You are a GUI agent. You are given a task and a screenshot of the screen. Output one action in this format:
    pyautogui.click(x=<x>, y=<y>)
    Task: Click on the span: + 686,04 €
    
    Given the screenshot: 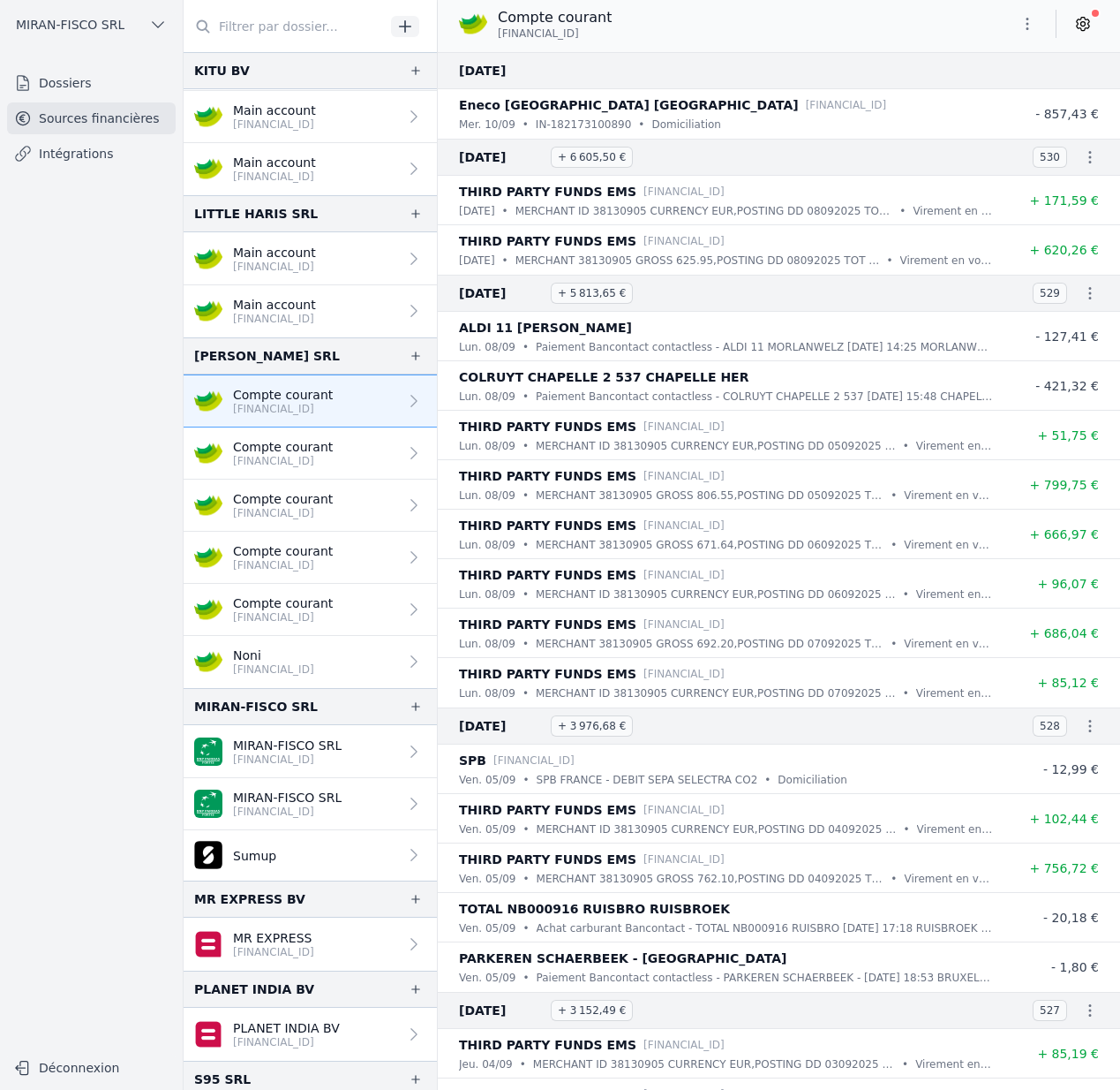 What is the action you would take?
    pyautogui.click(x=1064, y=633)
    